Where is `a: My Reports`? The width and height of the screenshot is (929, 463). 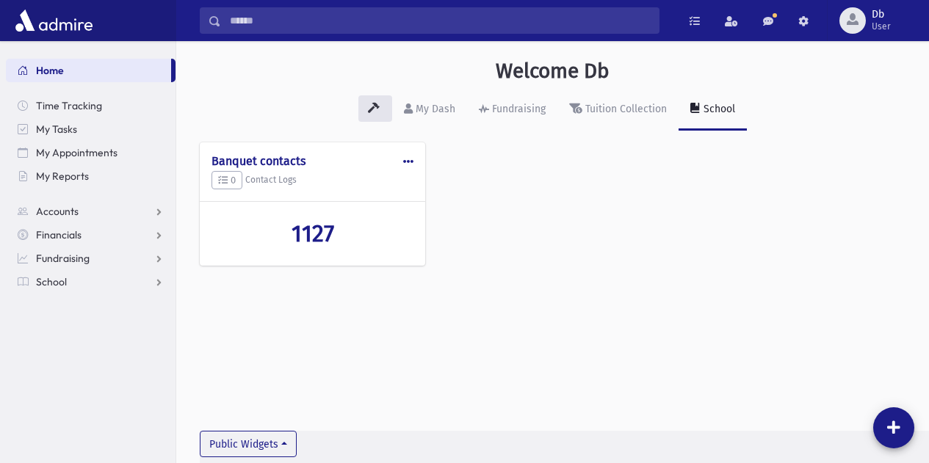
a: My Reports is located at coordinates (90, 176).